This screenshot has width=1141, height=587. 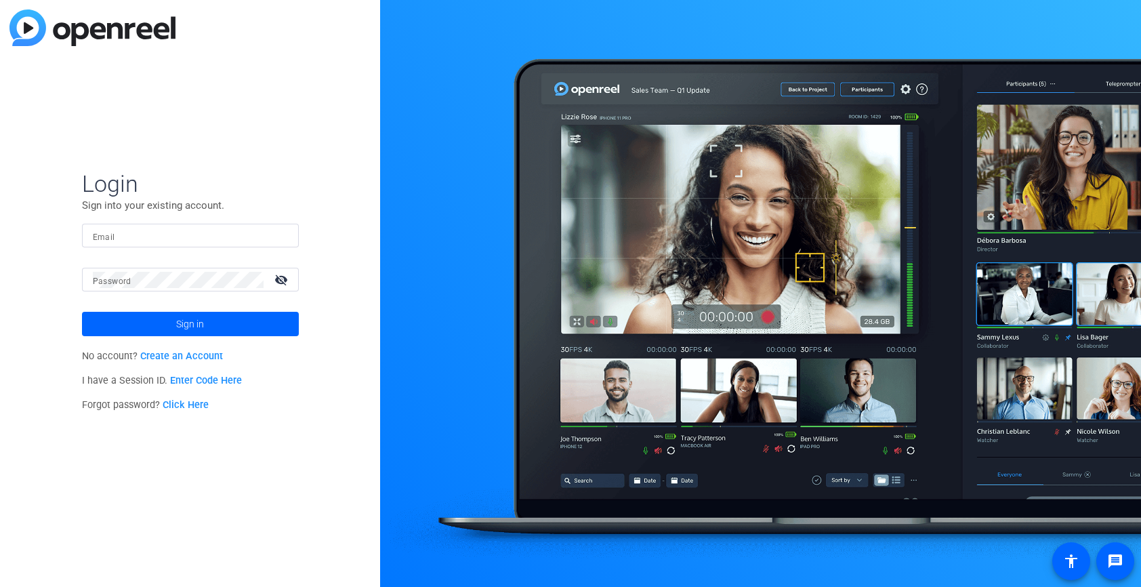 What do you see at coordinates (190, 236) in the screenshot?
I see `input: Enter Email Address` at bounding box center [190, 236].